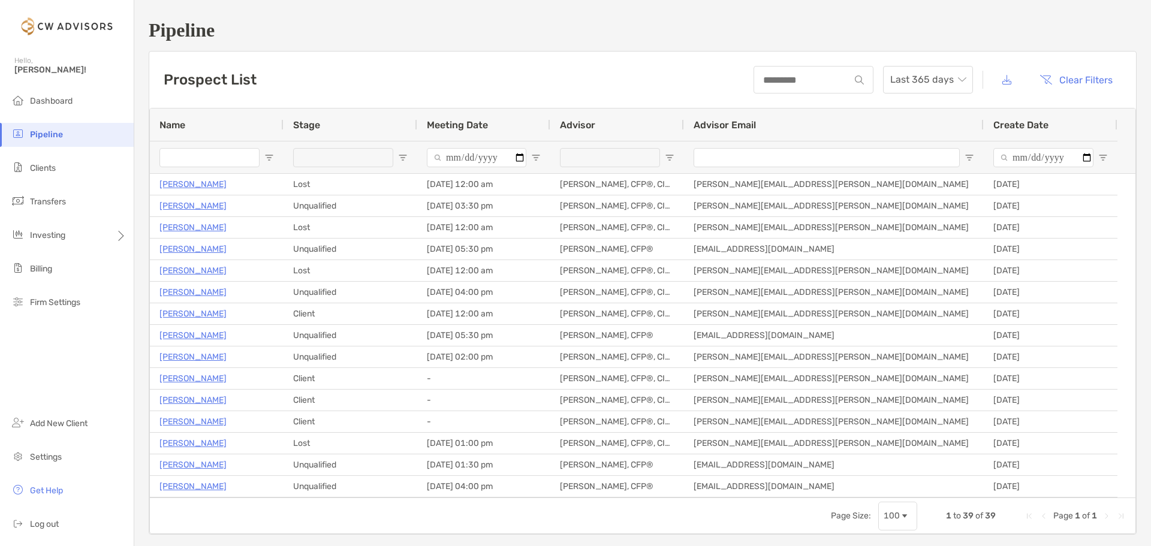  What do you see at coordinates (18, 268) in the screenshot?
I see `img: billing icon` at bounding box center [18, 268].